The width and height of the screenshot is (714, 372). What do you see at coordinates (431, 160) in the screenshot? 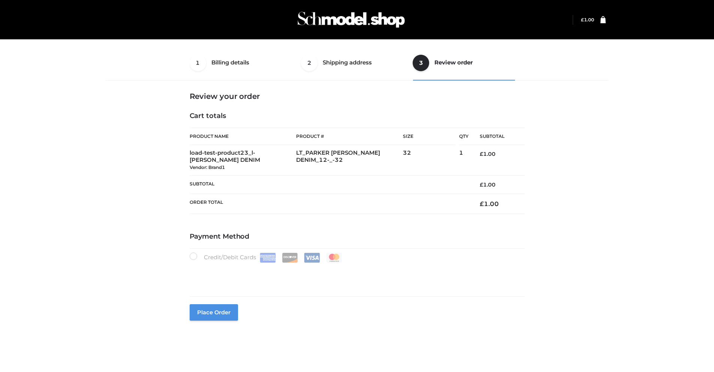
I see `td: 32` at bounding box center [431, 160].